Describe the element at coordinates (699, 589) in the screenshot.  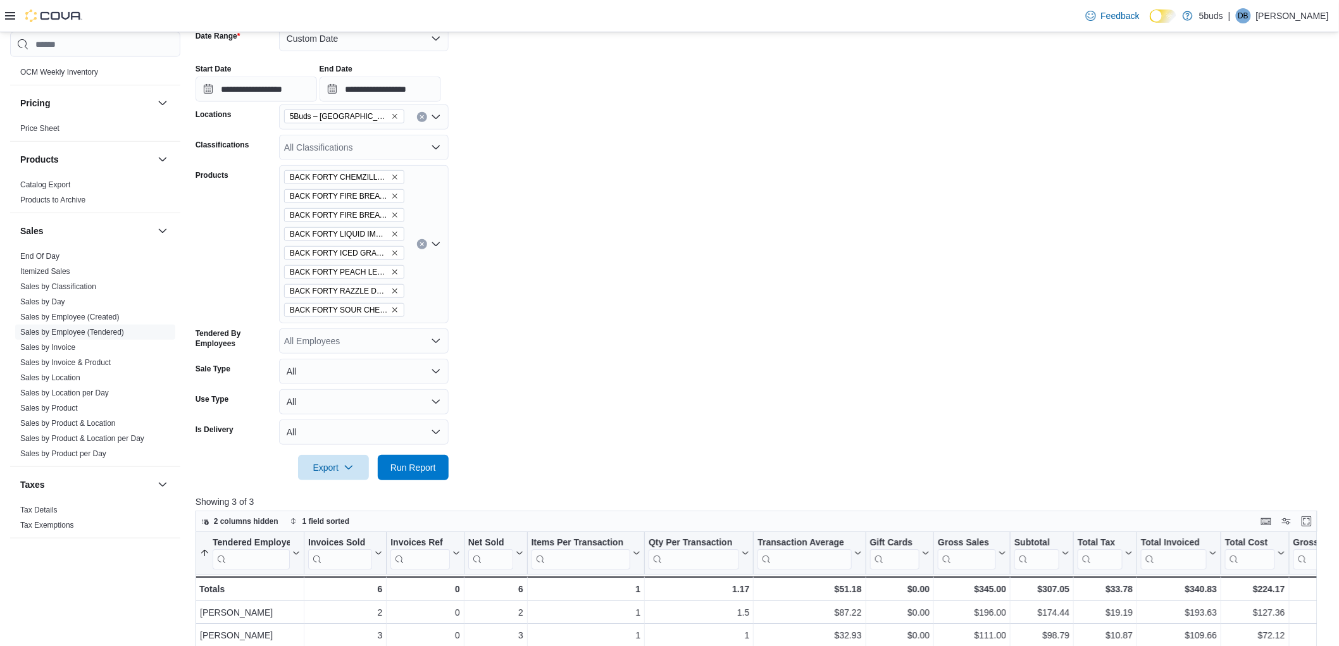
I see `div: 1.17` at that location.